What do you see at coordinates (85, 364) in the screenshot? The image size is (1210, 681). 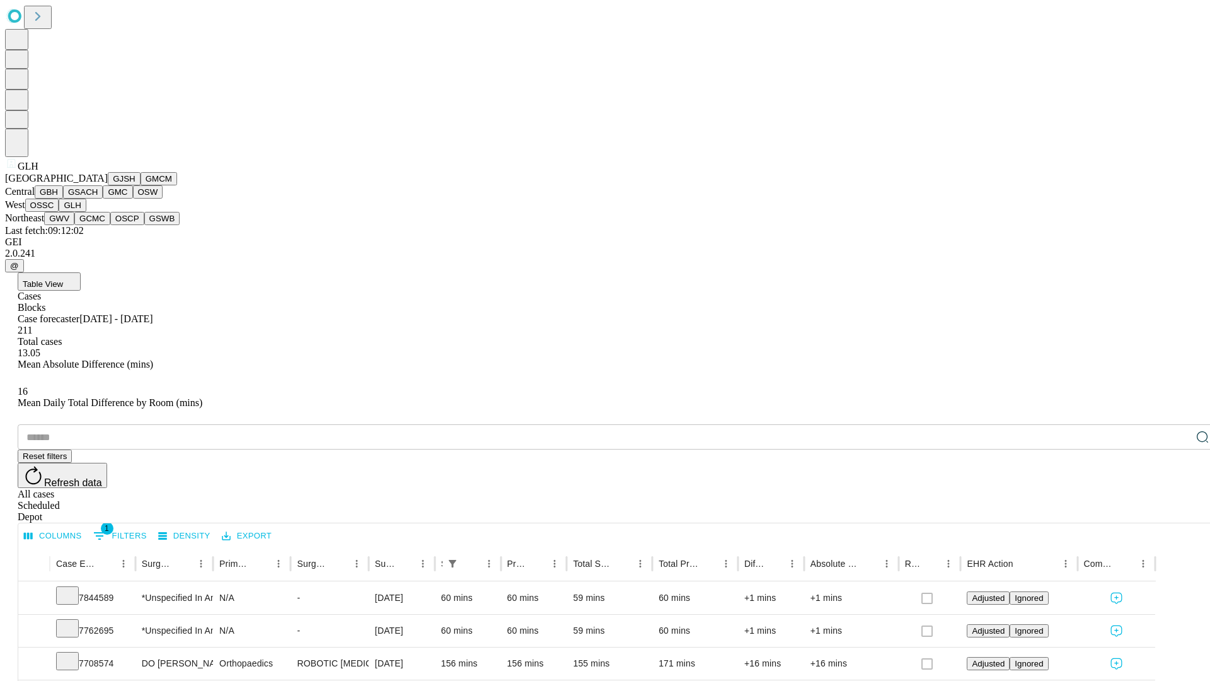 I see `span: Mean Absolute Difference (mins)` at bounding box center [85, 364].